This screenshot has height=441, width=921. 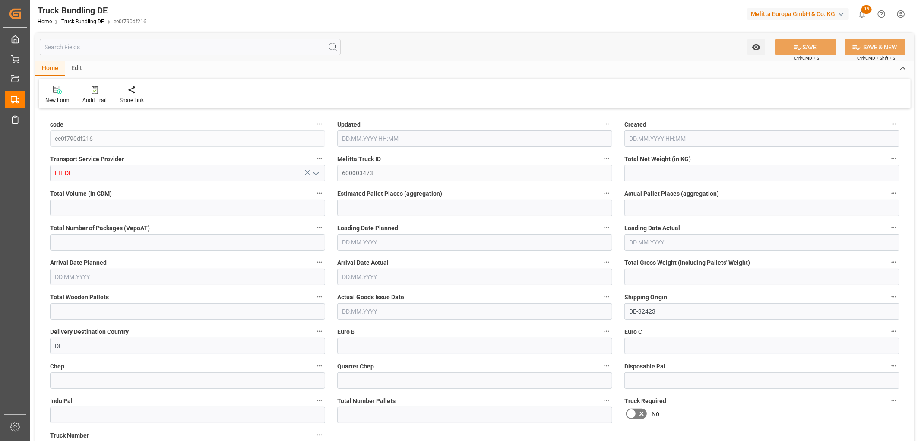 I want to click on span: Updated, so click(x=349, y=124).